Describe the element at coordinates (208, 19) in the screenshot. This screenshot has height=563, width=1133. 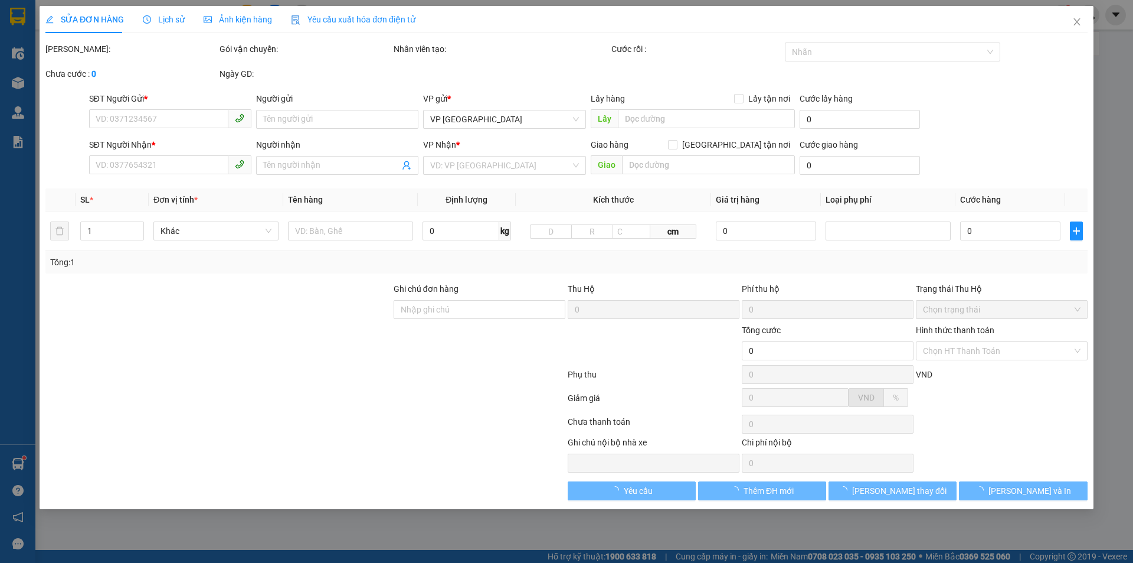
I see `span: picture` at that location.